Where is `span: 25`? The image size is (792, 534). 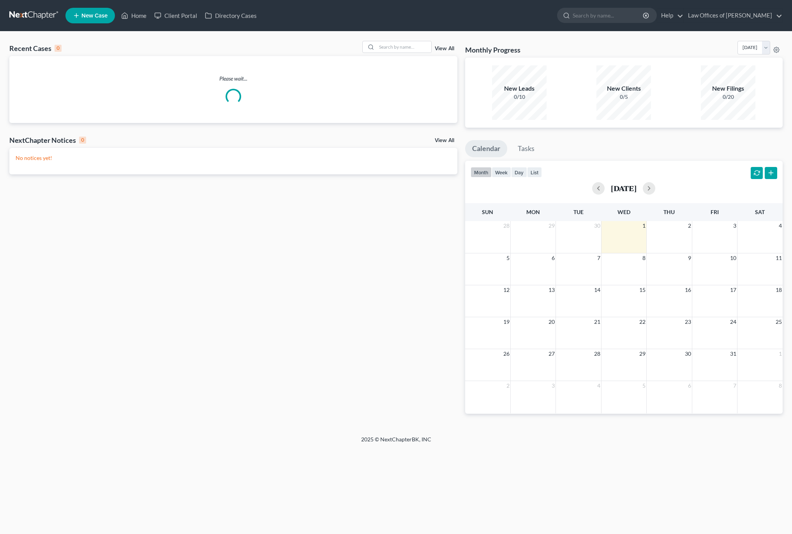
span: 25 is located at coordinates (779, 322).